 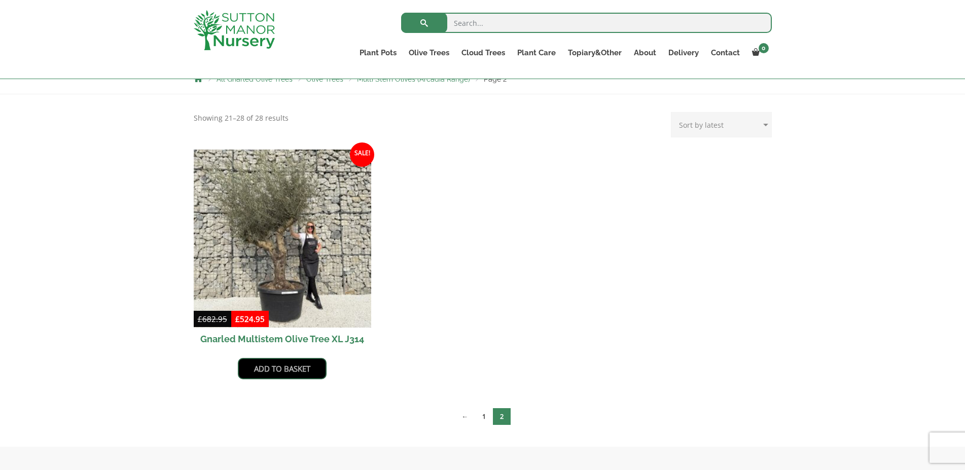 What do you see at coordinates (283, 339) in the screenshot?
I see `h2: Gnarled Multistem Olive Tree XL J314` at bounding box center [283, 339].